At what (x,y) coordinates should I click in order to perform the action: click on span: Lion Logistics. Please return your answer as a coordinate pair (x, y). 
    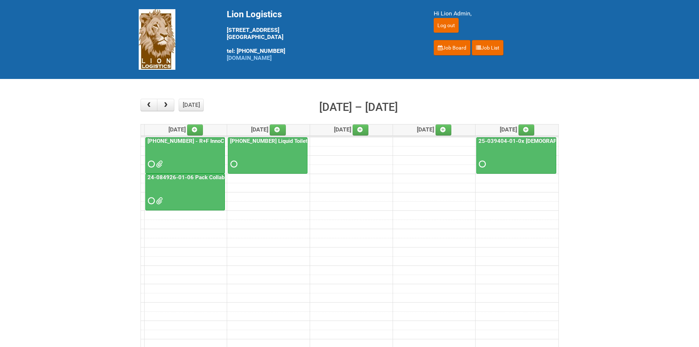
    Looking at the image, I should click on (254, 14).